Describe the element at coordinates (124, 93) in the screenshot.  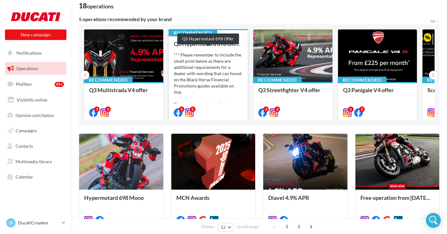
I see `div: Q3 Multistrada V4 offer` at that location.